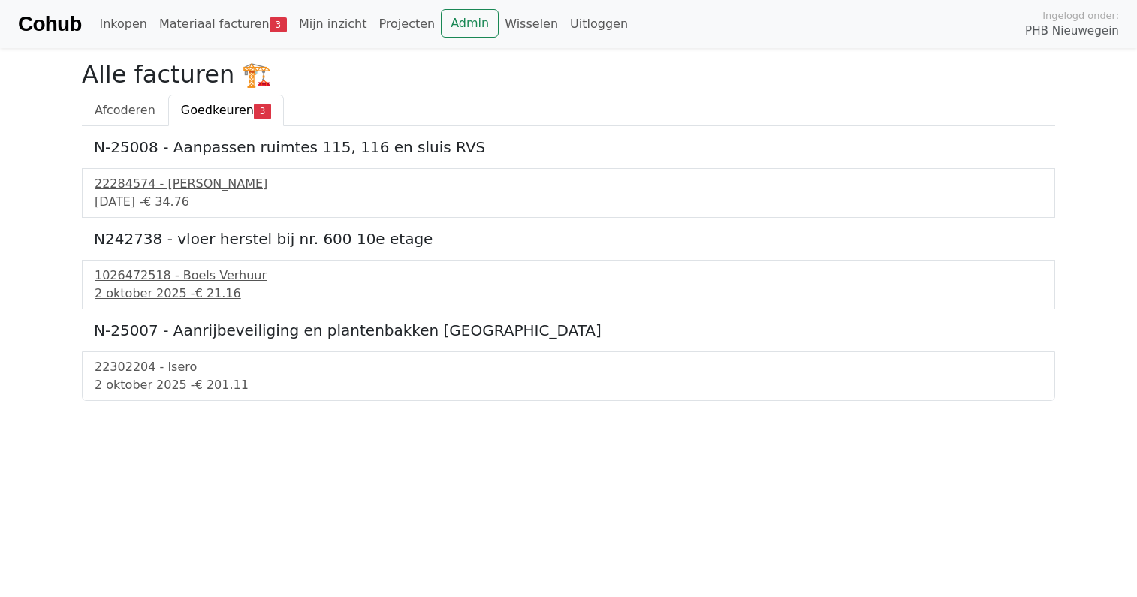 The width and height of the screenshot is (1137, 597). Describe the element at coordinates (406, 24) in the screenshot. I see `a: Projecten` at that location.